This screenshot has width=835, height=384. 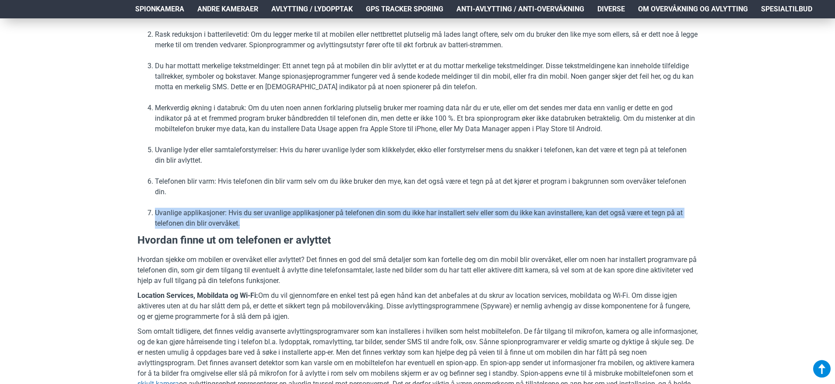 I want to click on li: Uvanlige lyder eller samtaleforstyrrelser: Hvis du hører uvanlige lyder som klikkelyder, ekko ell..., so click(x=426, y=155).